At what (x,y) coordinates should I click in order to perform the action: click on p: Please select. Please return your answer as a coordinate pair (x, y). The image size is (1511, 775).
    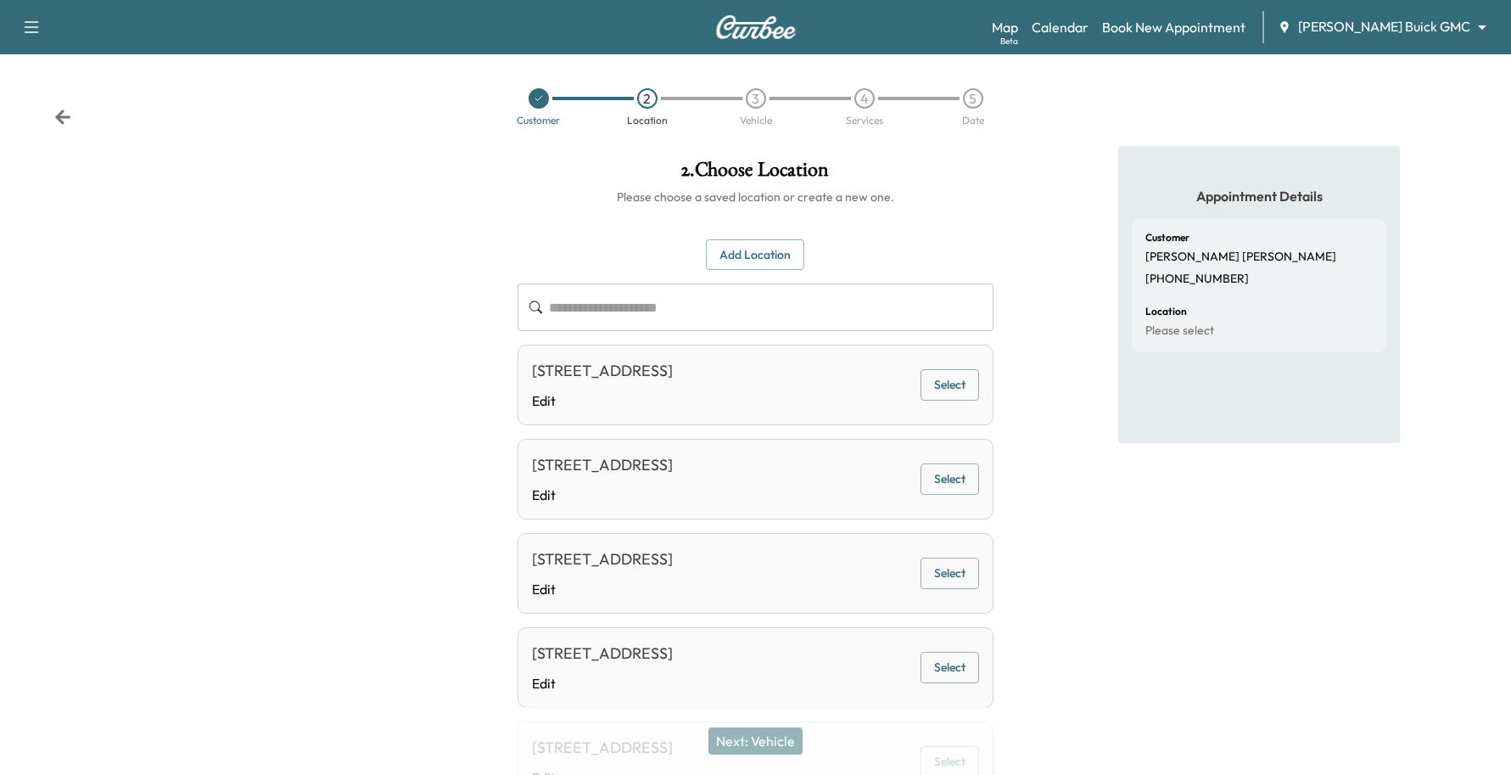
    Looking at the image, I should click on (1180, 331).